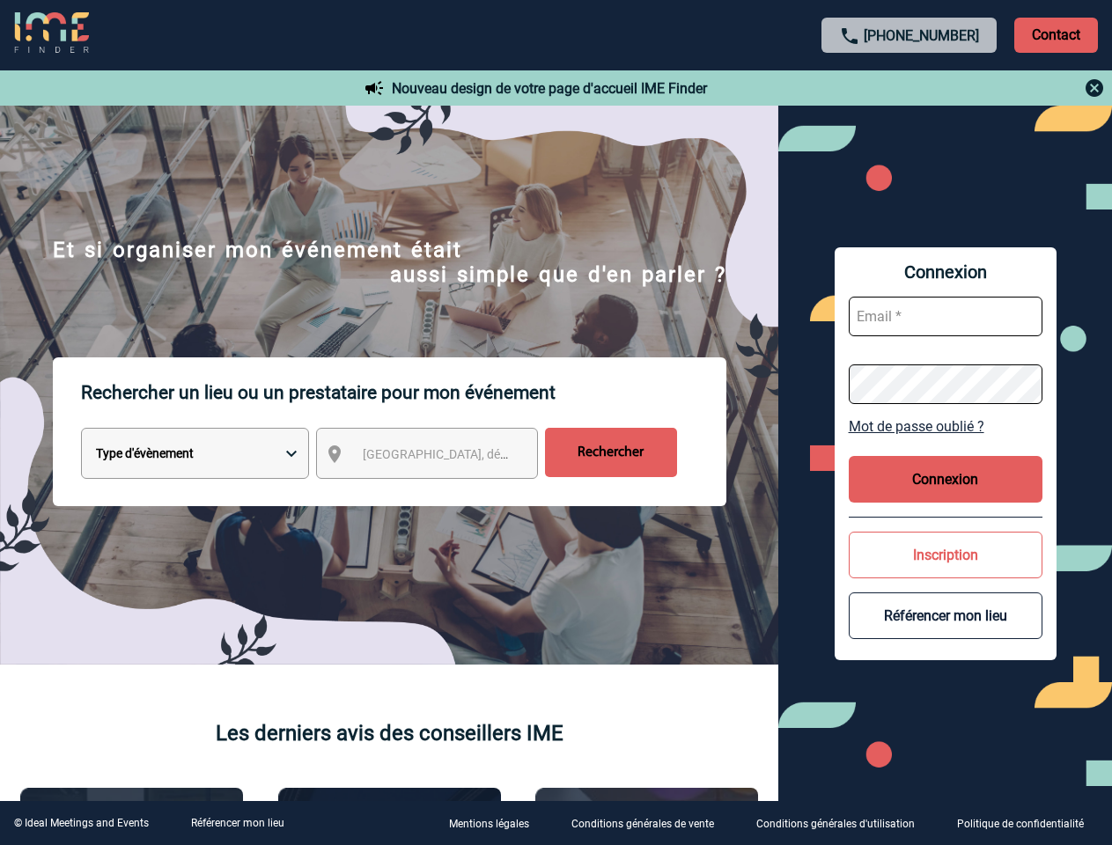  What do you see at coordinates (836, 825) in the screenshot?
I see `p: Conditions générales d'utilisation` at bounding box center [836, 825].